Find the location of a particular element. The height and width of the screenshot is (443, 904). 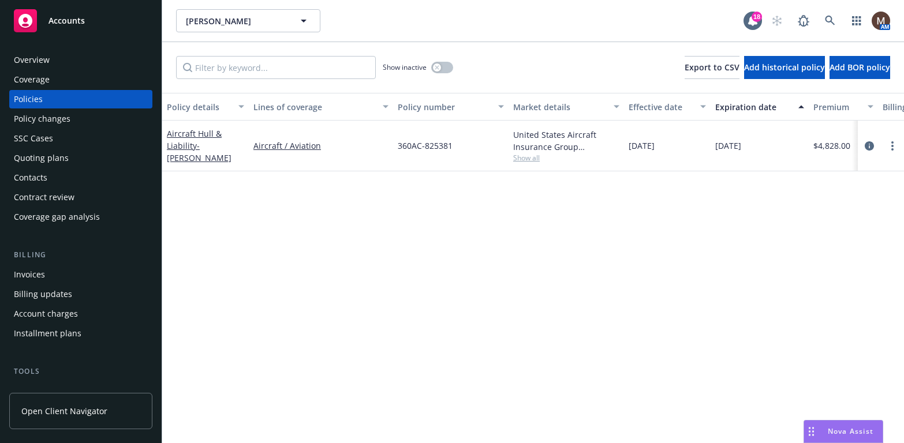

button: Add historical policy is located at coordinates (785, 68).